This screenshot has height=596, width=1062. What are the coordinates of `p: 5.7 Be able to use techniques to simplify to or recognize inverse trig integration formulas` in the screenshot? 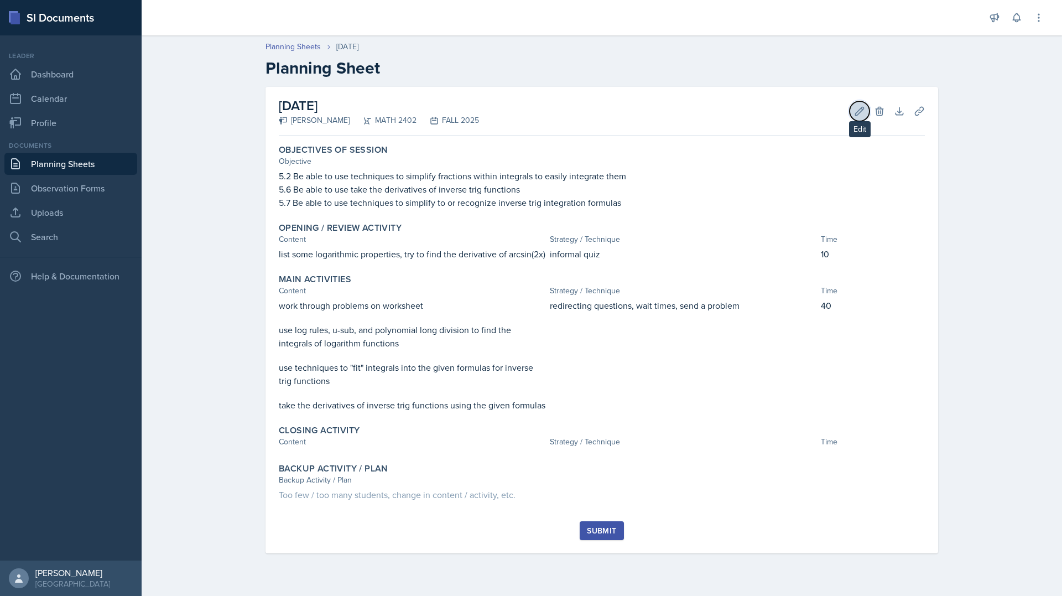 It's located at (602, 203).